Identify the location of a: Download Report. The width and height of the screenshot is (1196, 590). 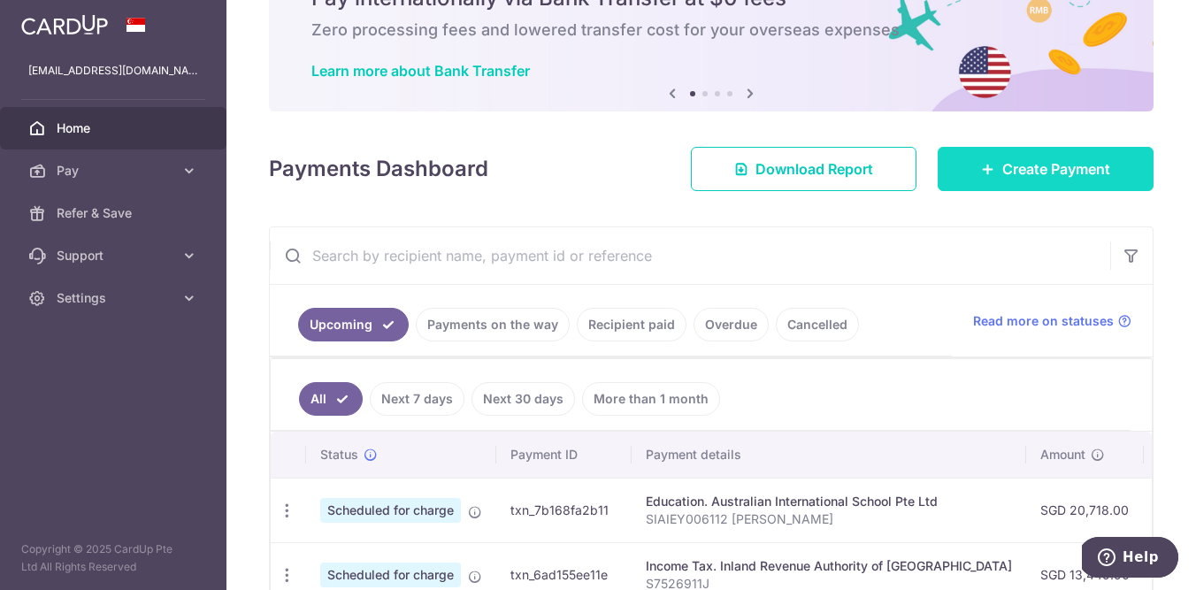
(803, 169).